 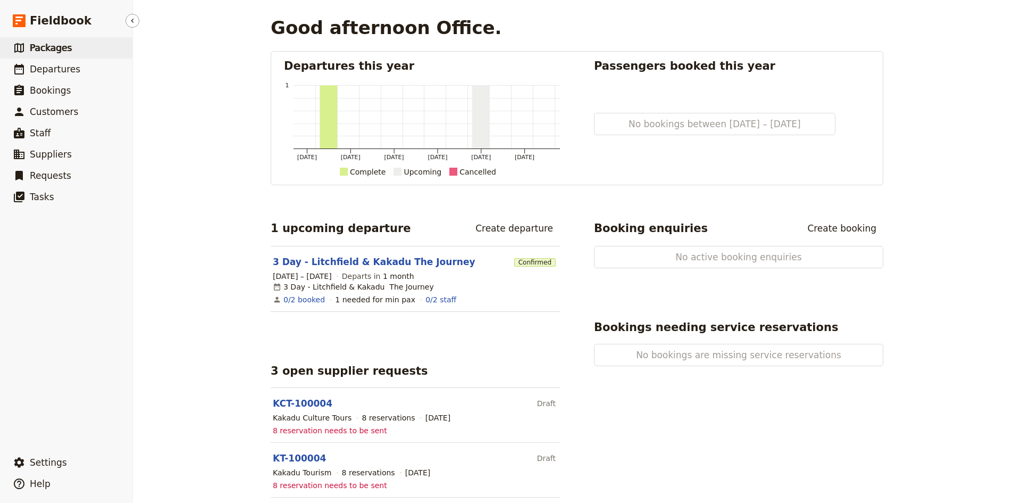 I want to click on h2: Booking enquiries, so click(x=651, y=228).